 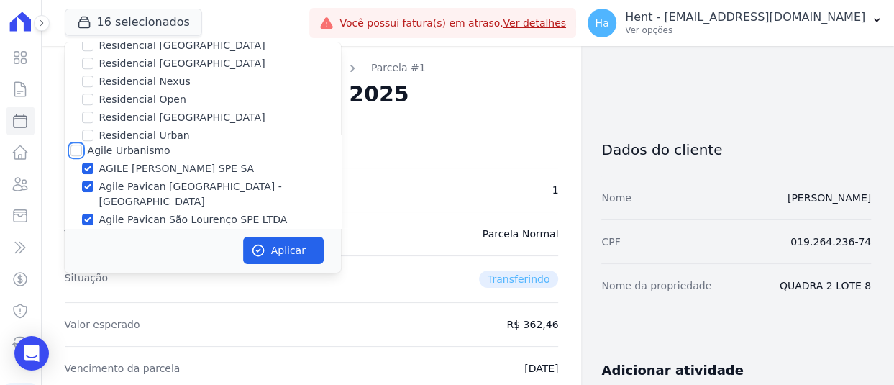 What do you see at coordinates (145, 81) in the screenshot?
I see `label: Residencial Nexus` at bounding box center [145, 81].